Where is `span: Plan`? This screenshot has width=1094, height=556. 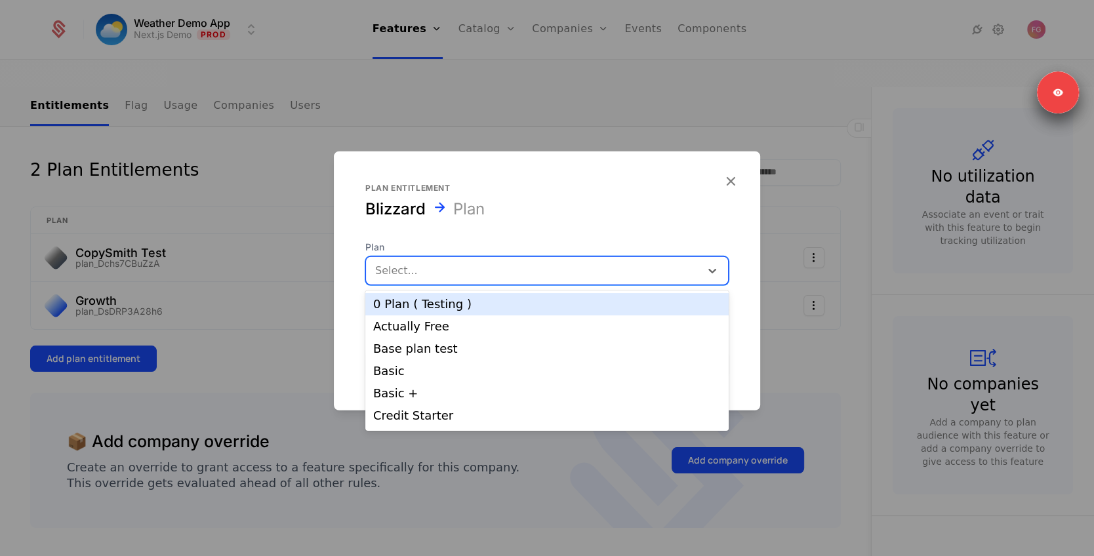
span: Plan is located at coordinates (547, 247).